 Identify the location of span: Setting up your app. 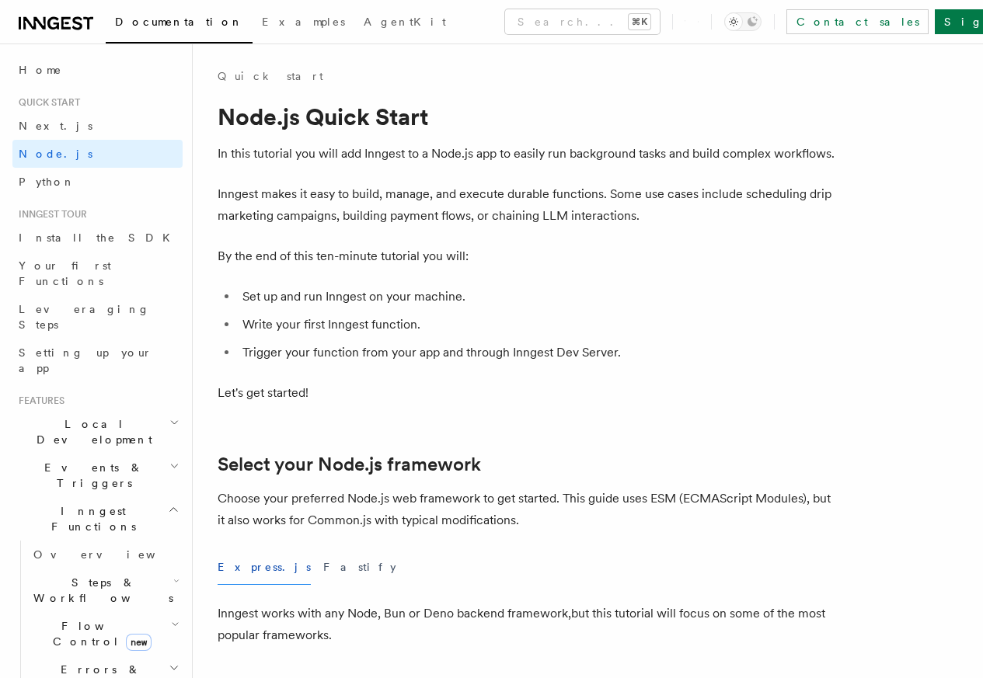
(85, 361).